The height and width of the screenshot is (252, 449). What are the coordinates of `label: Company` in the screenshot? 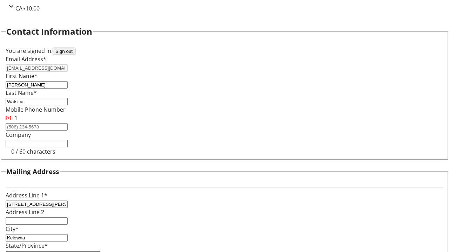 It's located at (18, 135).